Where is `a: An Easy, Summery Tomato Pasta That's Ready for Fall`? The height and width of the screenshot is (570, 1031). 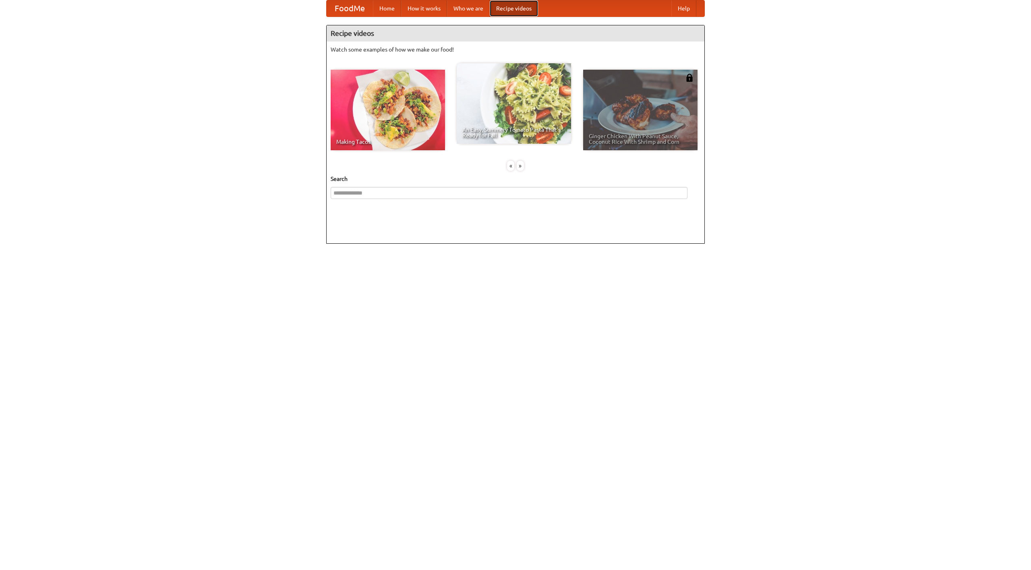
a: An Easy, Summery Tomato Pasta That's Ready for Fall is located at coordinates (514, 103).